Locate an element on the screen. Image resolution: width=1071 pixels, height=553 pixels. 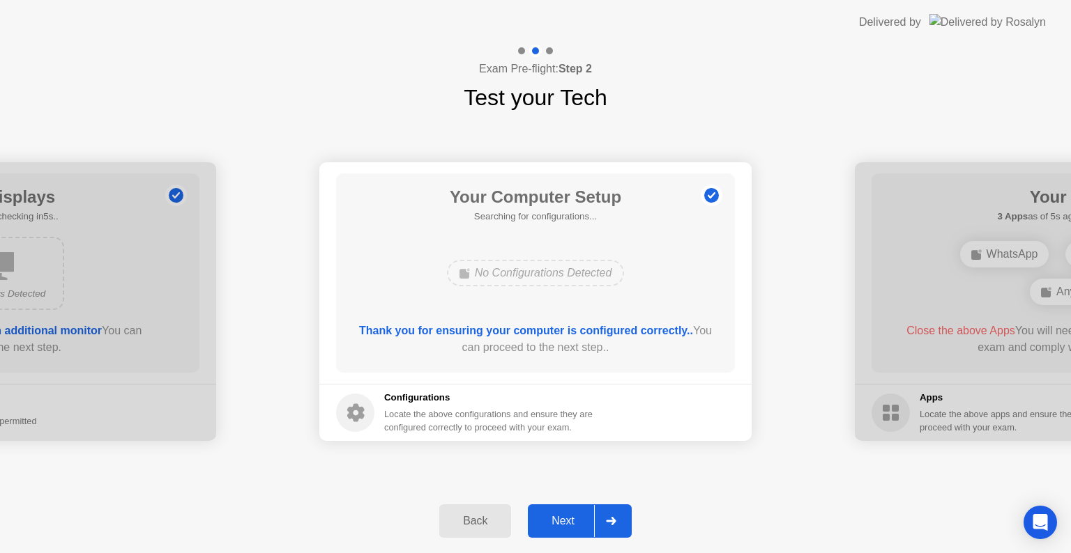
img: Delivered by Rosalyn is located at coordinates (987, 22).